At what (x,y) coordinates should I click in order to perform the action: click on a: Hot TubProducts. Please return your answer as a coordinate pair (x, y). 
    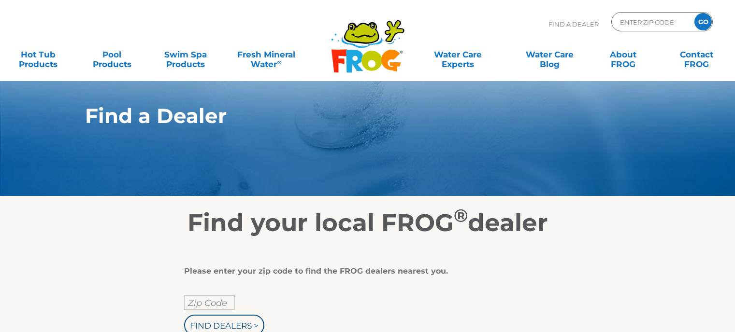
    Looking at the image, I should click on (38, 55).